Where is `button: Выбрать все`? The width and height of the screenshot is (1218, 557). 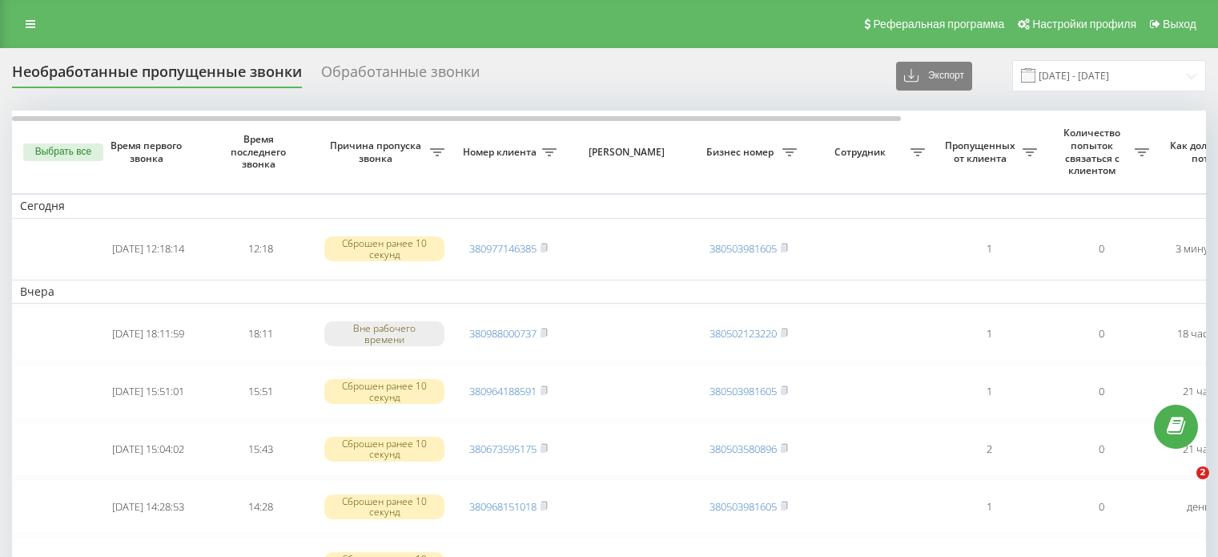 button: Выбрать все is located at coordinates (63, 152).